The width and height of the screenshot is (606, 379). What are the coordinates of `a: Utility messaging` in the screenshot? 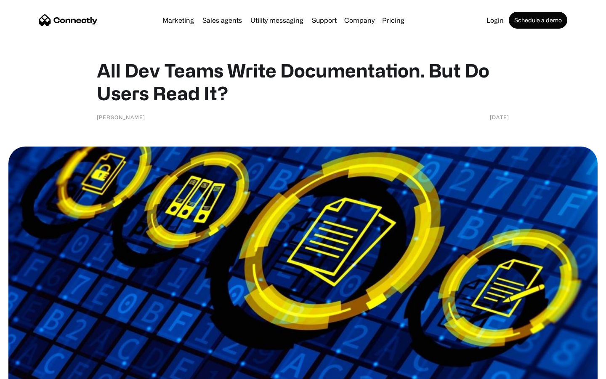 It's located at (277, 20).